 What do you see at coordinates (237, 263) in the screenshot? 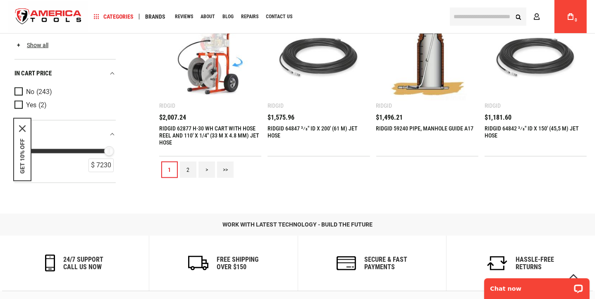
I see `h6: Free Shipping Over $150` at bounding box center [237, 263].